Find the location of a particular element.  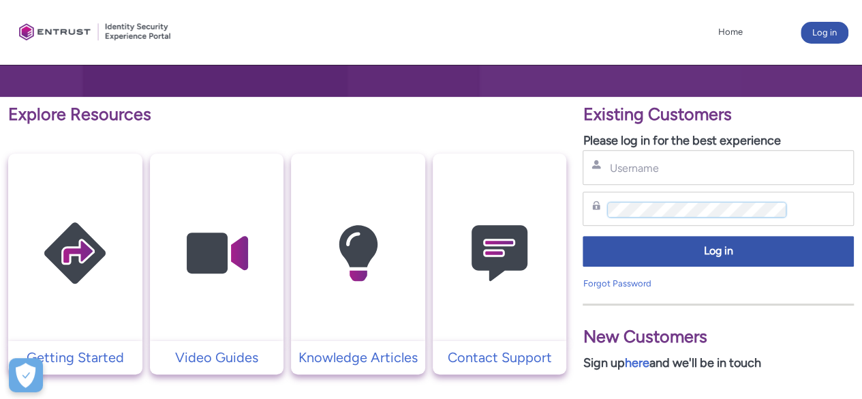

button: Open Preferences is located at coordinates (26, 375).